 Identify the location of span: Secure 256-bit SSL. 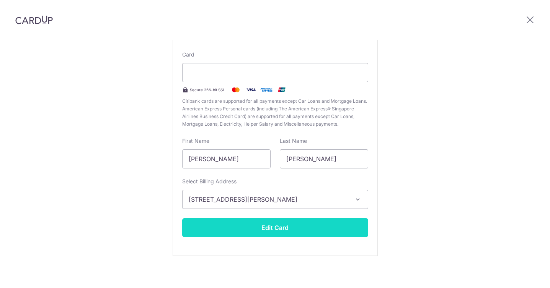
(207, 90).